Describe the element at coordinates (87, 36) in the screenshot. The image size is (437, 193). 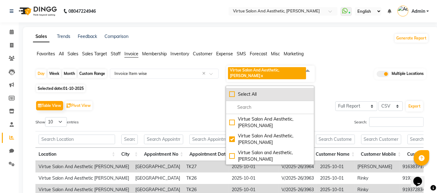
I see `a: Feedback` at that location.